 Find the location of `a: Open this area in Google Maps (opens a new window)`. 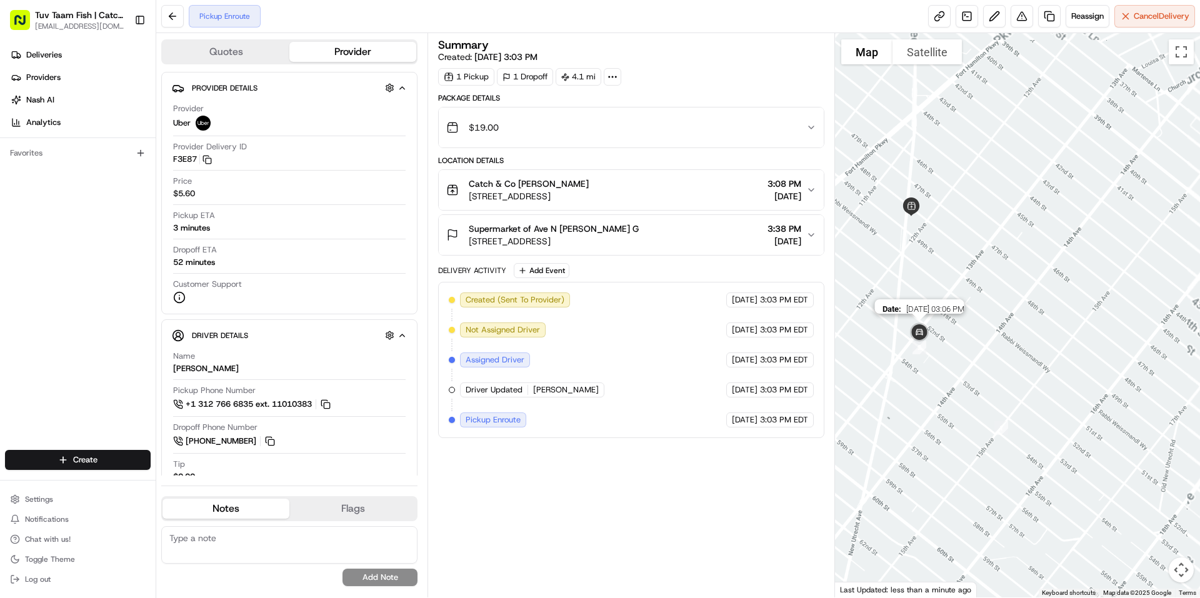

a: Open this area in Google Maps (opens a new window) is located at coordinates (859, 589).